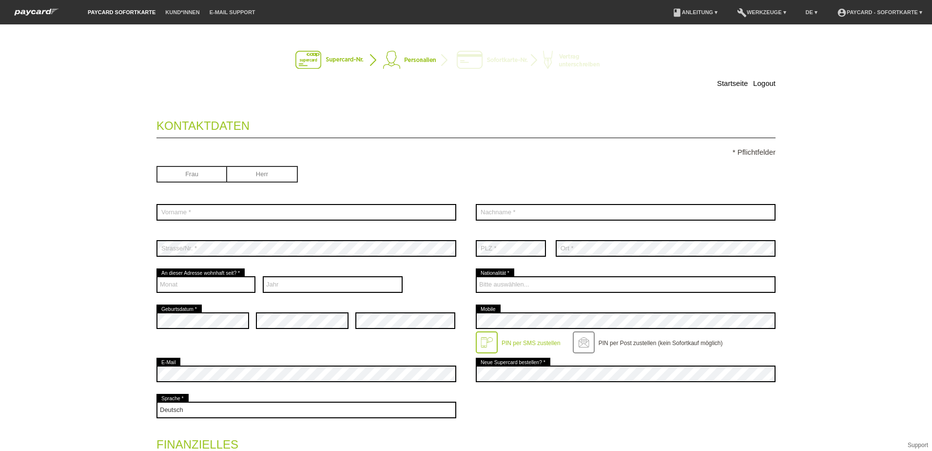  I want to click on i: book, so click(677, 13).